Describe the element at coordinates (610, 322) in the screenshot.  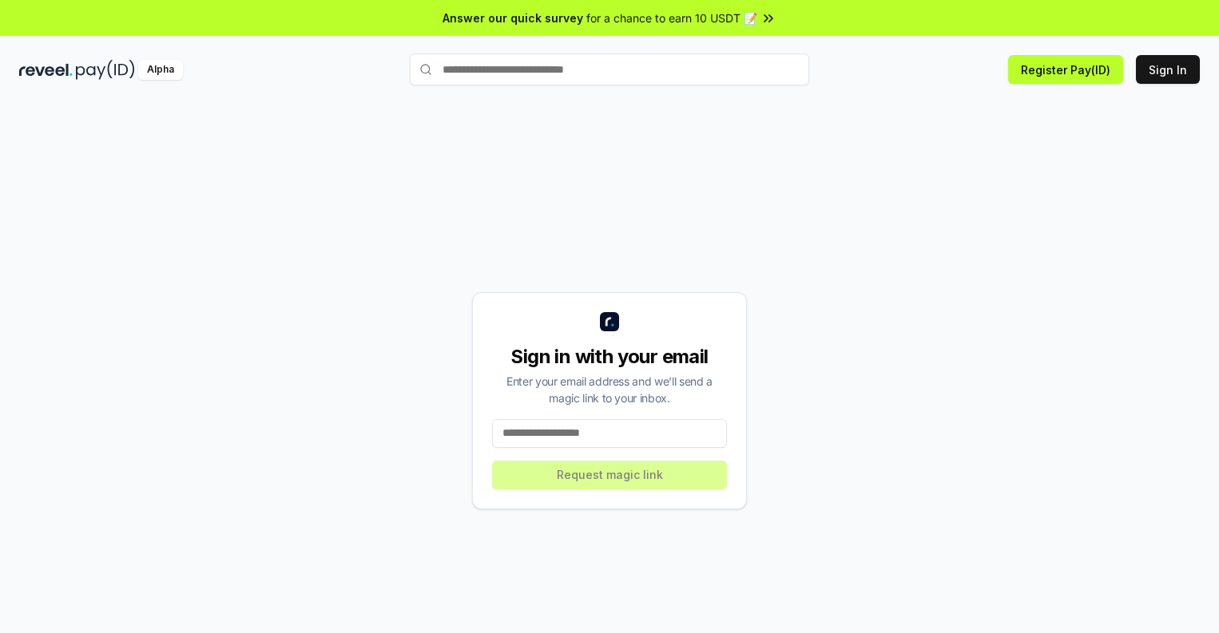
I see `img: logo_small` at that location.